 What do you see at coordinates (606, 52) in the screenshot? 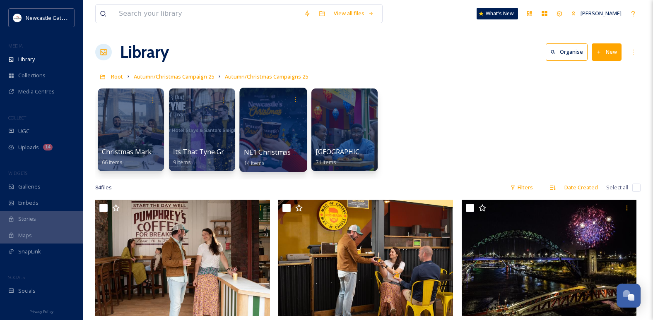
I see `button: New` at bounding box center [606, 52].